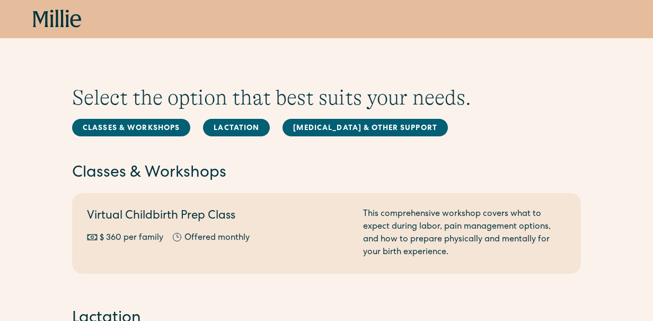  I want to click on div: Offered monthly, so click(217, 238).